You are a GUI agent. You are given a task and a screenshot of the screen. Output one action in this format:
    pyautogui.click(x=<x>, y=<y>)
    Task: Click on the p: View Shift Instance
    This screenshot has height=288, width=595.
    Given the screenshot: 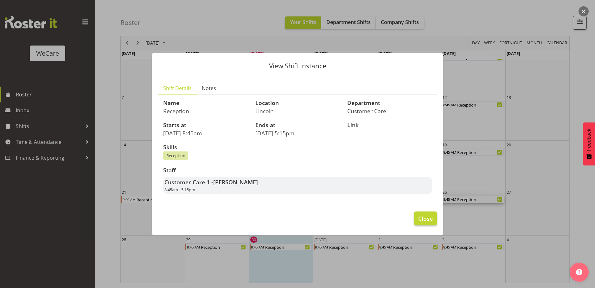 What is the action you would take?
    pyautogui.click(x=297, y=66)
    